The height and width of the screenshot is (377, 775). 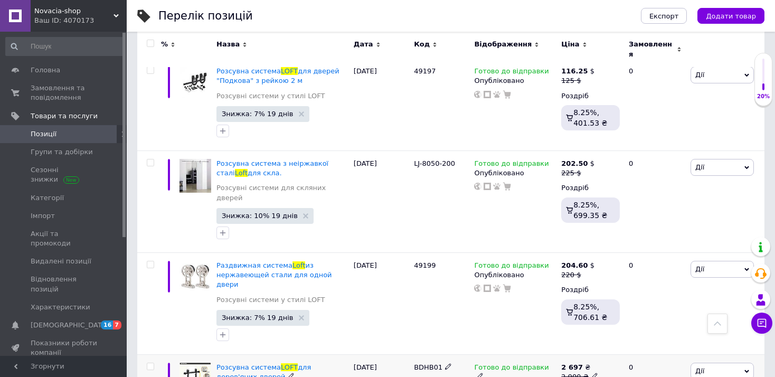 I want to click on div: Перелік позицій, so click(x=205, y=16).